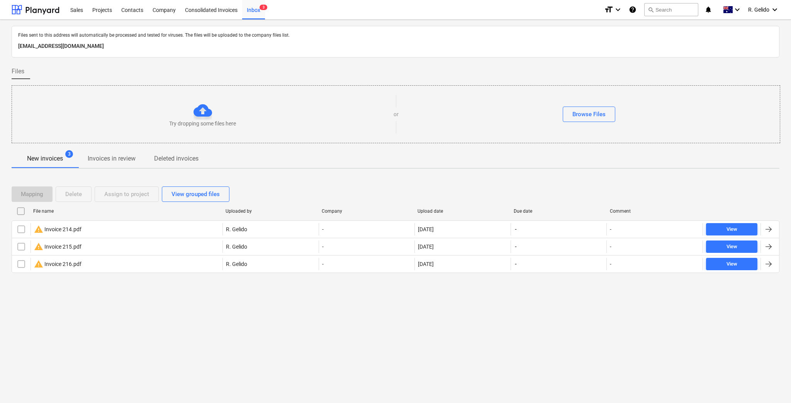  I want to click on div: Try dropping some files hereorBrowse Files, so click(396, 114).